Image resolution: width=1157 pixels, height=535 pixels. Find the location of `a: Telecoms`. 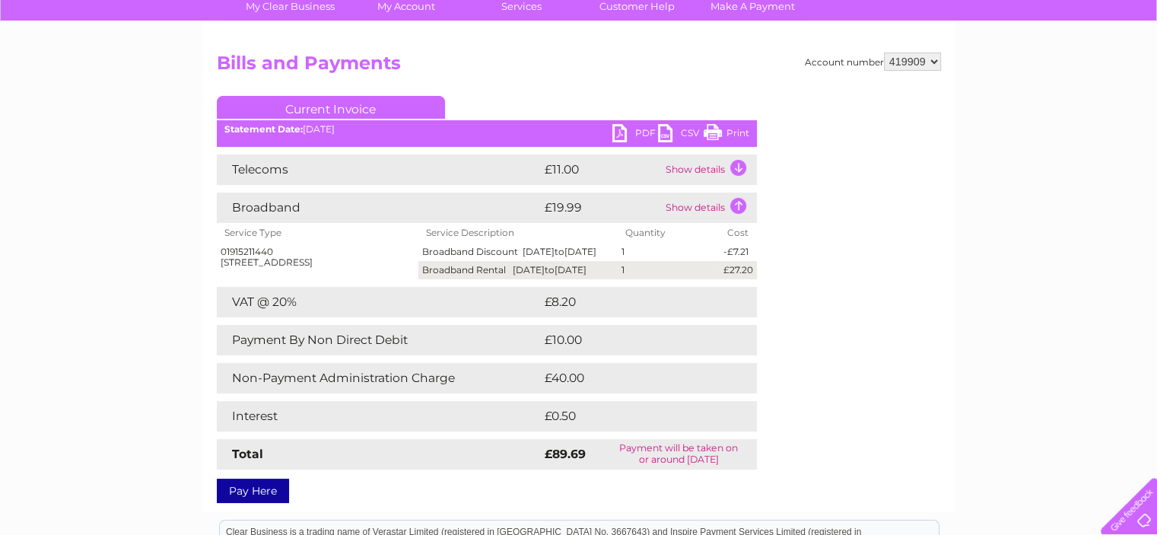

a: Telecoms is located at coordinates (993, 70).